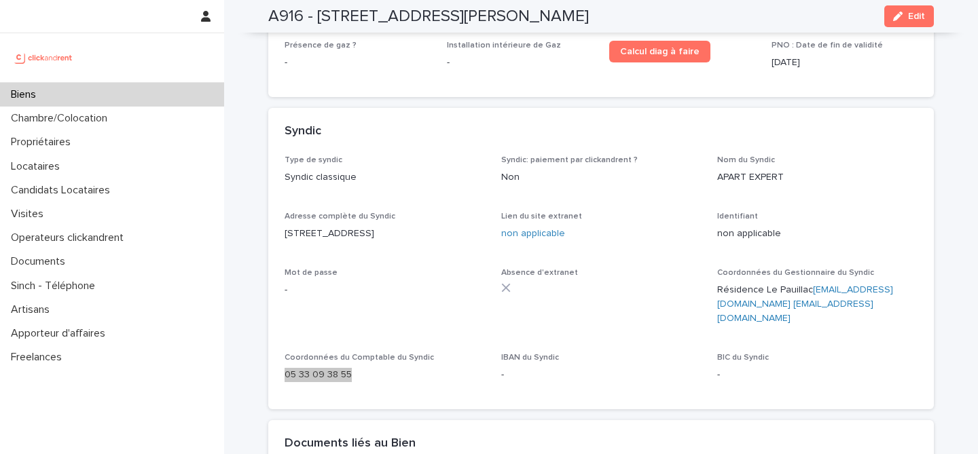 The height and width of the screenshot is (454, 978). I want to click on a: non applicable, so click(533, 234).